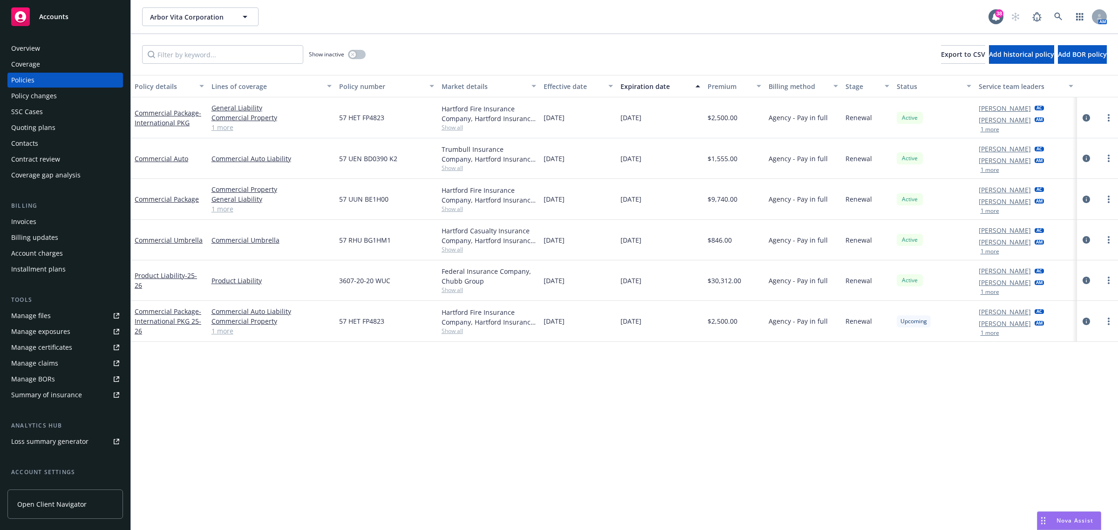 This screenshot has width=1118, height=530. What do you see at coordinates (489, 154) in the screenshot?
I see `div: Trumbull Insurance Company, Hartford Insurance Group` at bounding box center [489, 154].